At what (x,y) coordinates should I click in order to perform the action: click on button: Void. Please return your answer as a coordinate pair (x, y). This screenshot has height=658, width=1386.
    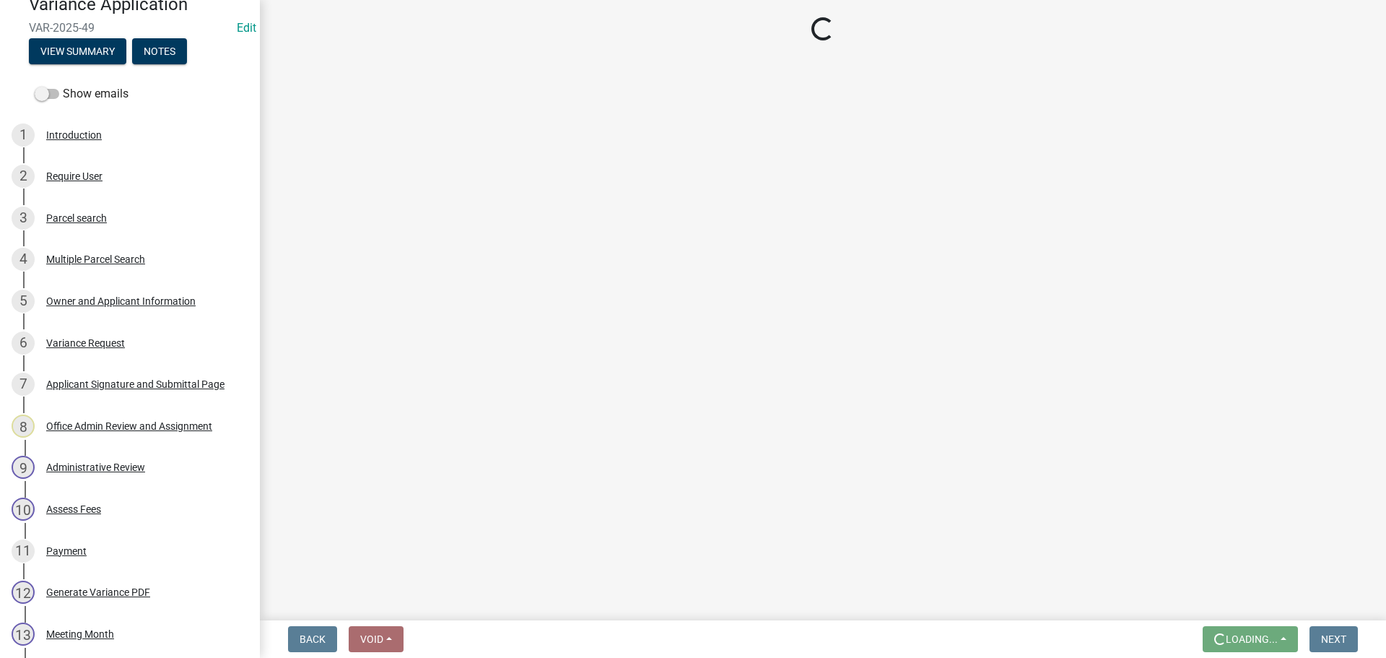
    Looking at the image, I should click on (376, 639).